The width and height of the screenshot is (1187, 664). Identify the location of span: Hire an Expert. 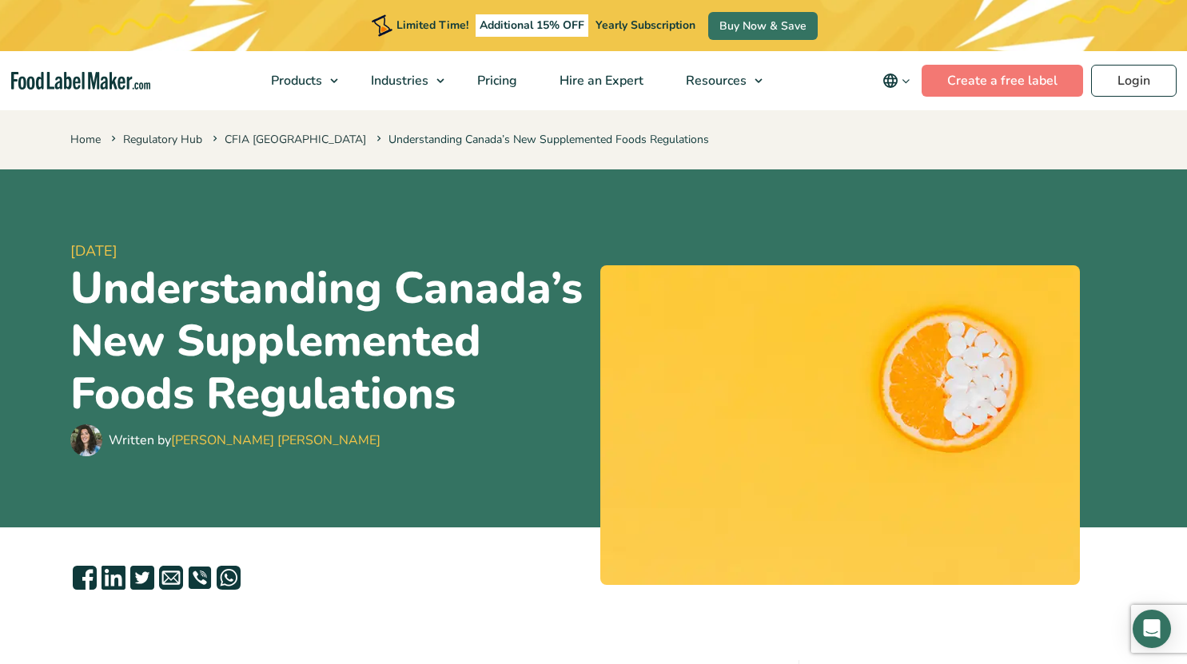
(600, 81).